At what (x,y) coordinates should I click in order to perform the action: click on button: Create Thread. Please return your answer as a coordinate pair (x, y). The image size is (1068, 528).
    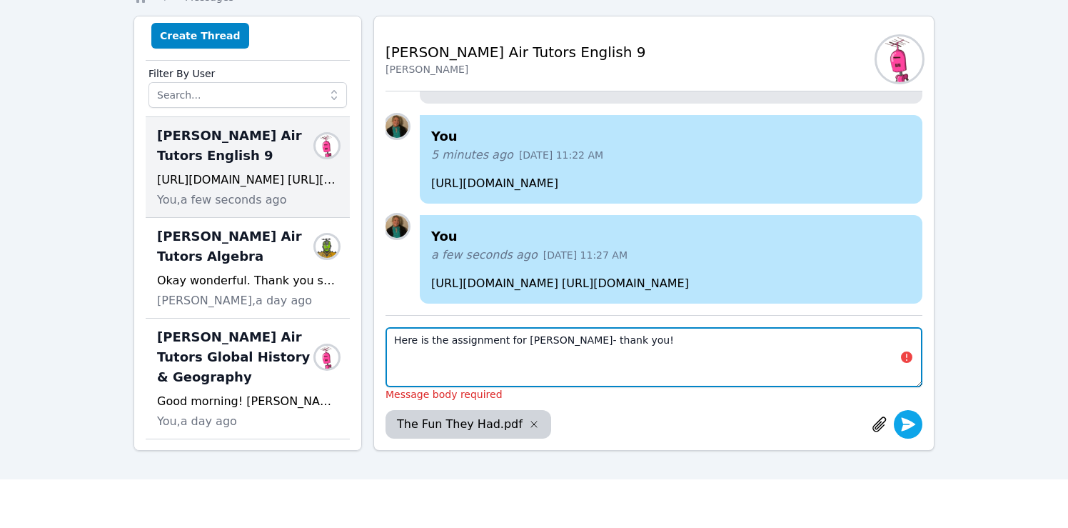
    Looking at the image, I should click on (200, 36).